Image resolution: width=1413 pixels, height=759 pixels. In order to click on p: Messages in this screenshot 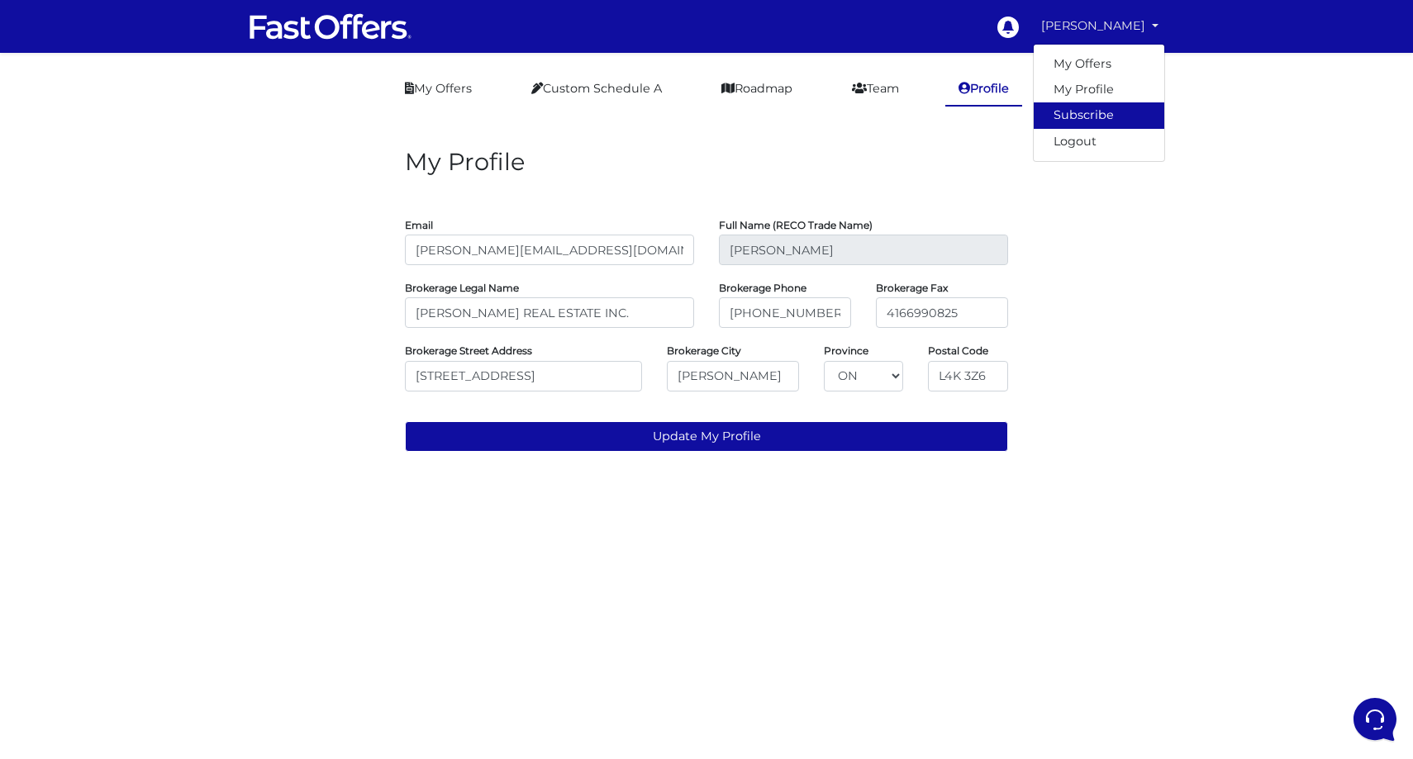, I will do `click(165, 561)`.